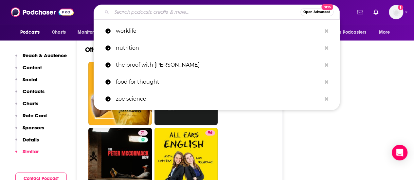 The width and height of the screenshot is (414, 180). What do you see at coordinates (210, 133) in the screenshot?
I see `a: 96` at bounding box center [210, 133].